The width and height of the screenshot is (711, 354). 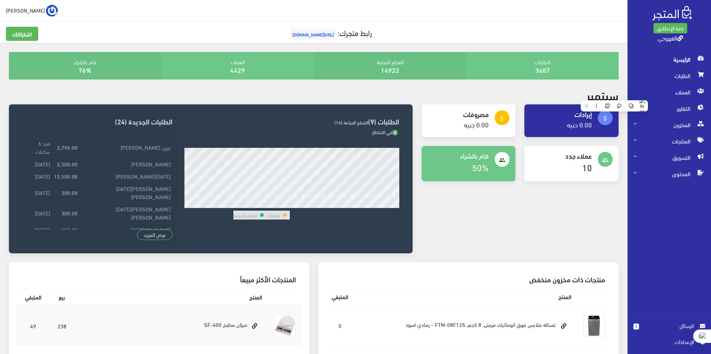 I want to click on h3: منتجات ذات مخزون منخفض, so click(x=469, y=279).